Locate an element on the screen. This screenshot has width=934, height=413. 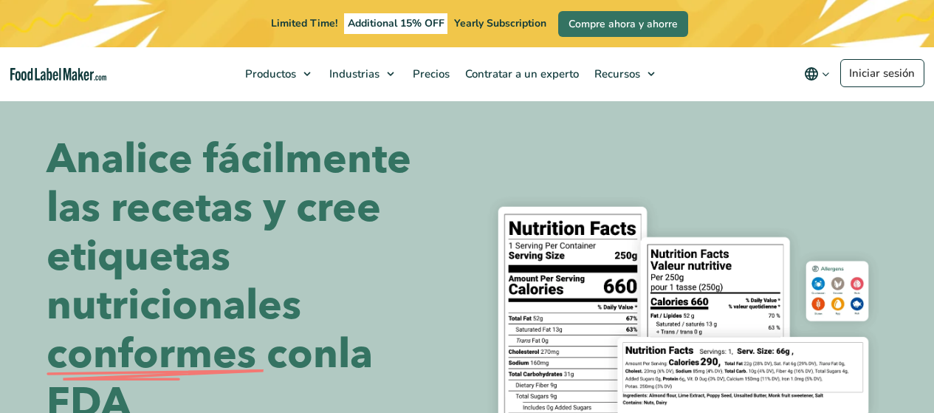
span: Contratar a un experto is located at coordinates (521, 74).